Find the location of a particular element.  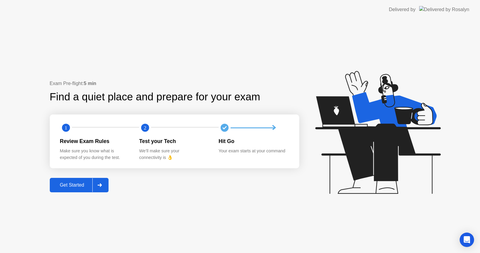

div: Get Started is located at coordinates (72, 185).